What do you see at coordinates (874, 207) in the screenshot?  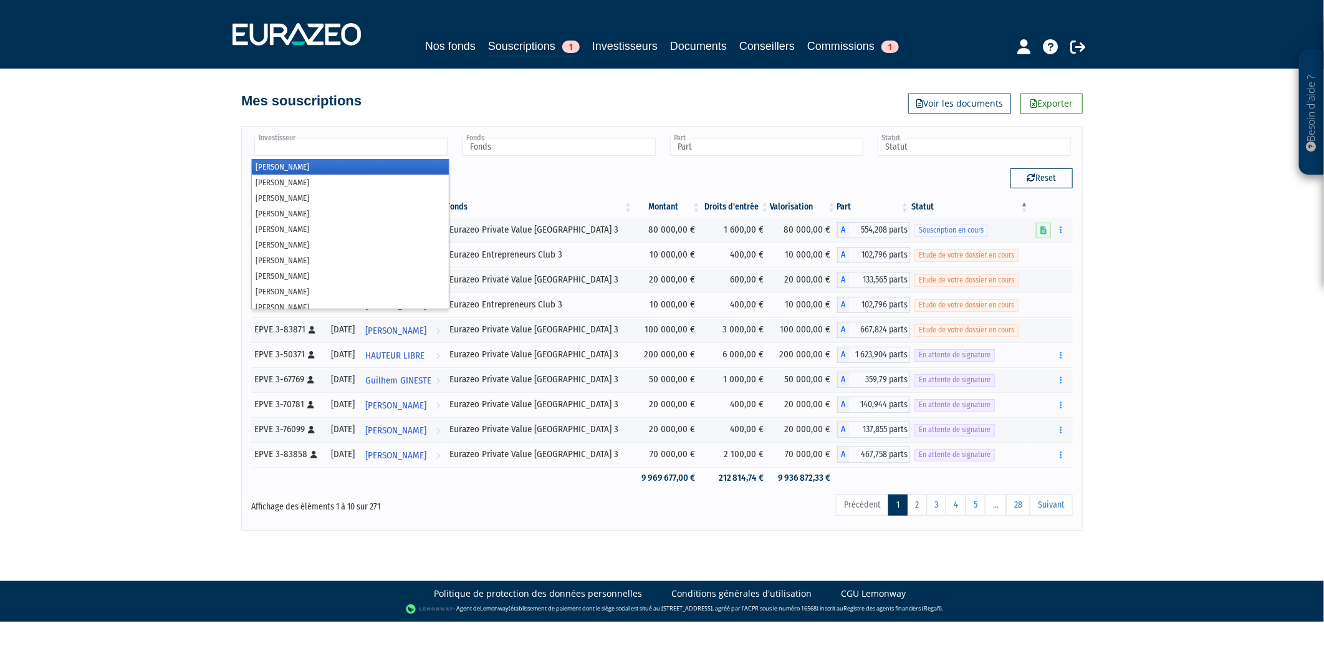 I see `th: Part: activer pour trier la colonne par ordre croissant` at bounding box center [874, 207].